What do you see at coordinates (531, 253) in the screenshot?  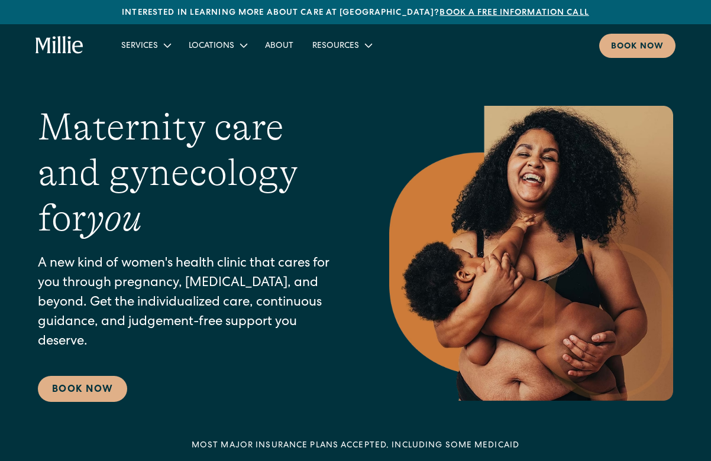 I see `img: Smiling mother with her baby in arms, celebrating body positivity and the nurturing bond of postp...` at bounding box center [531, 253].